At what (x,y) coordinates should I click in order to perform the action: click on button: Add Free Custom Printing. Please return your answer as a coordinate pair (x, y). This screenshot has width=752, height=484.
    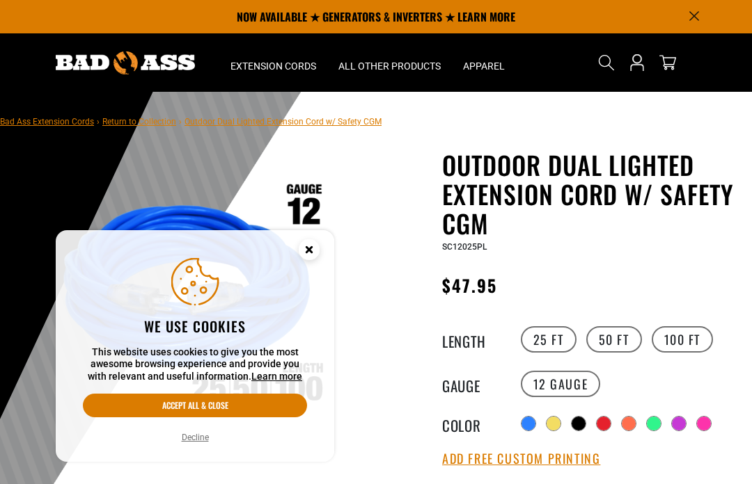
    Looking at the image, I should click on (521, 459).